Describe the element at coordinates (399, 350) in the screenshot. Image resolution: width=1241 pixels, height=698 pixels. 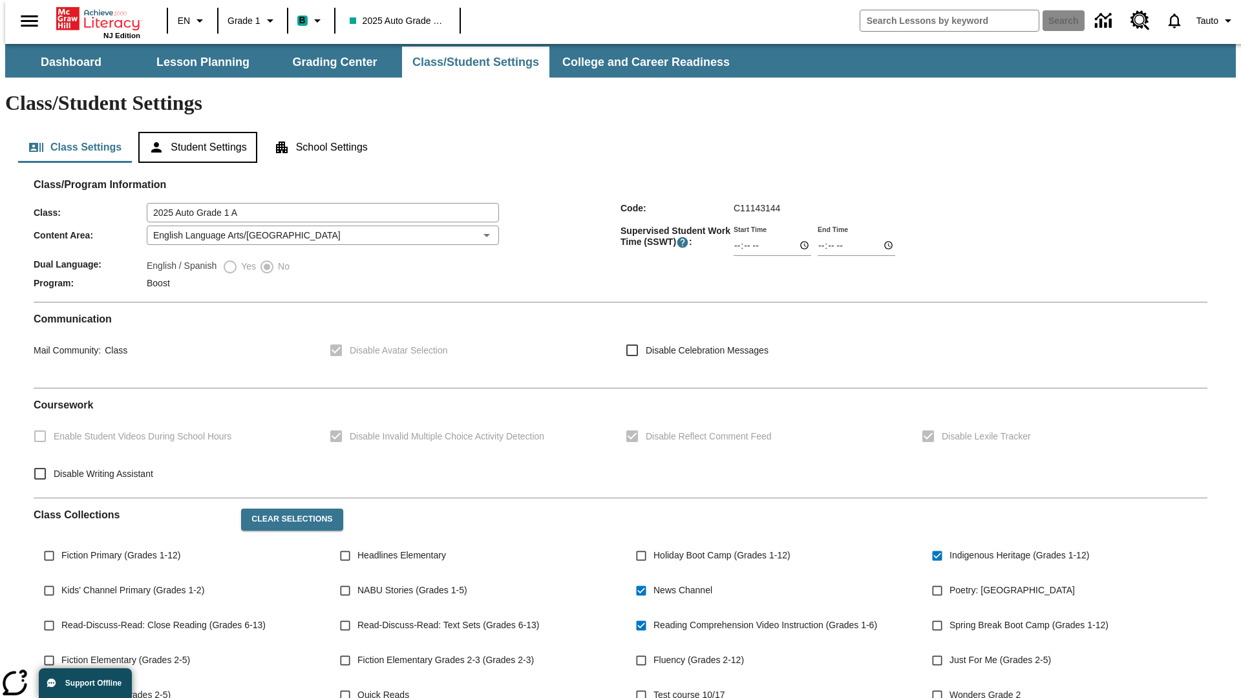
I see `span: Disable Avatar Selection` at that location.